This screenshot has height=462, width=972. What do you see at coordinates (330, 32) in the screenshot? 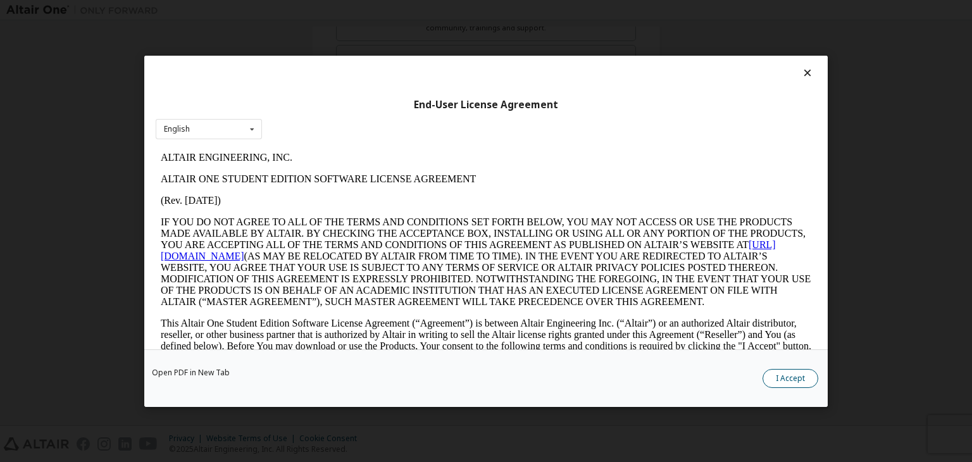
I see `p: ALTAIR ONE STUDENT EDITION SOFTWARE LICENSE AGREEMENT` at bounding box center [330, 32].